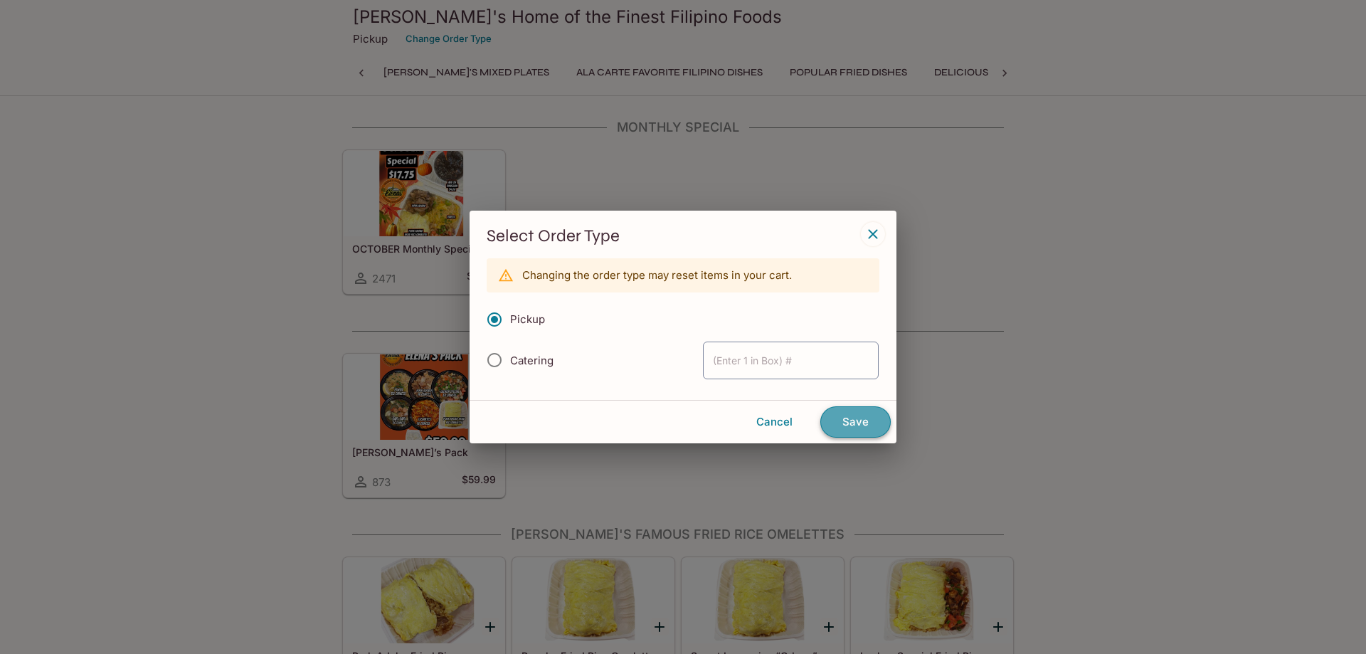 This screenshot has width=1366, height=654. Describe the element at coordinates (683, 236) in the screenshot. I see `h3: Select Order Type` at that location.